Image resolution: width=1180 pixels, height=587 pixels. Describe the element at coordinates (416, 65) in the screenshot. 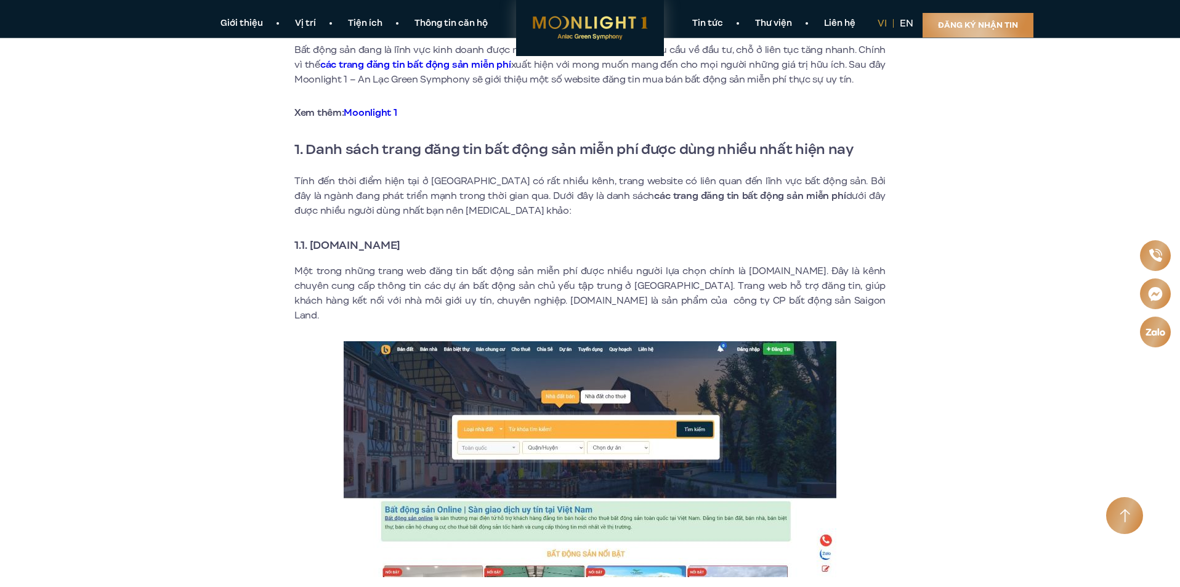

I see `a: các trang đăng tin bất động sản miễn phí` at that location.